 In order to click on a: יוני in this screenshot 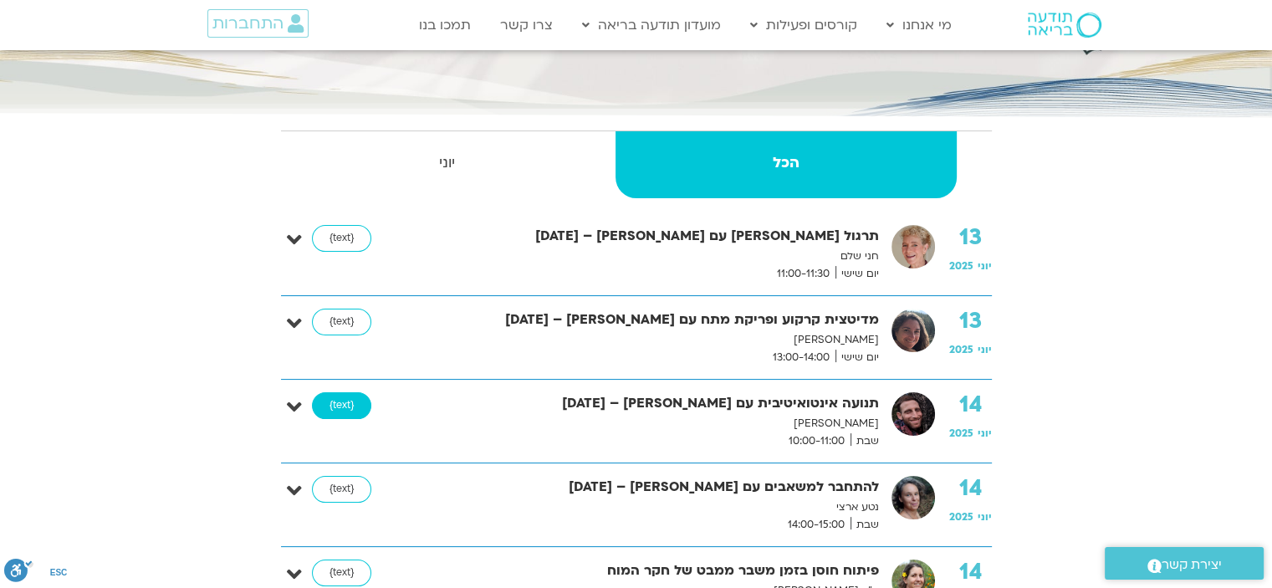, I will do `click(447, 165)`.